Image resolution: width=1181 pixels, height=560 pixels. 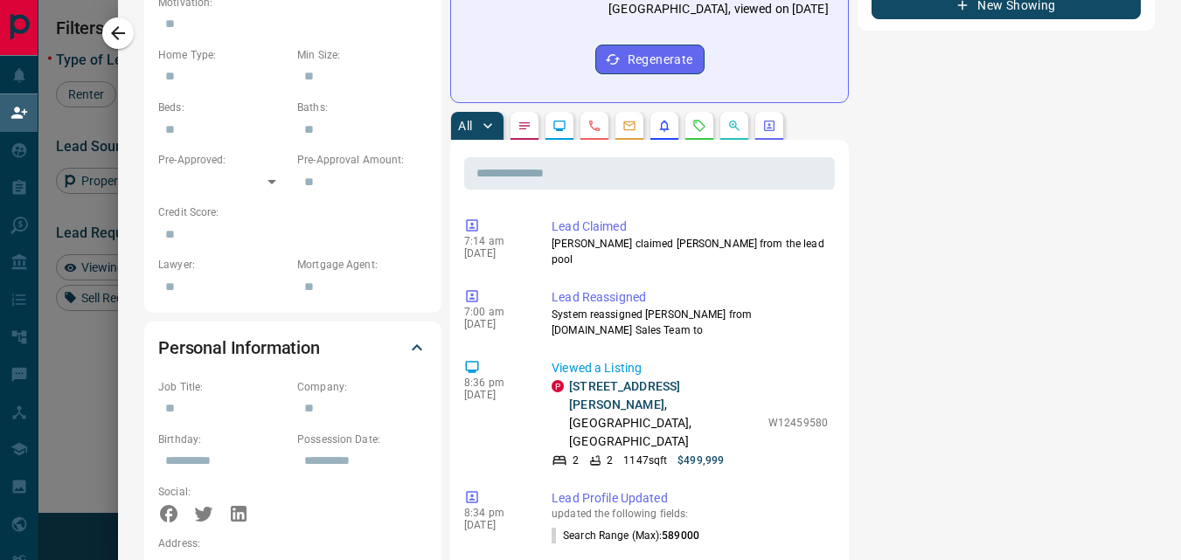 I want to click on svg: Calls, so click(x=594, y=126).